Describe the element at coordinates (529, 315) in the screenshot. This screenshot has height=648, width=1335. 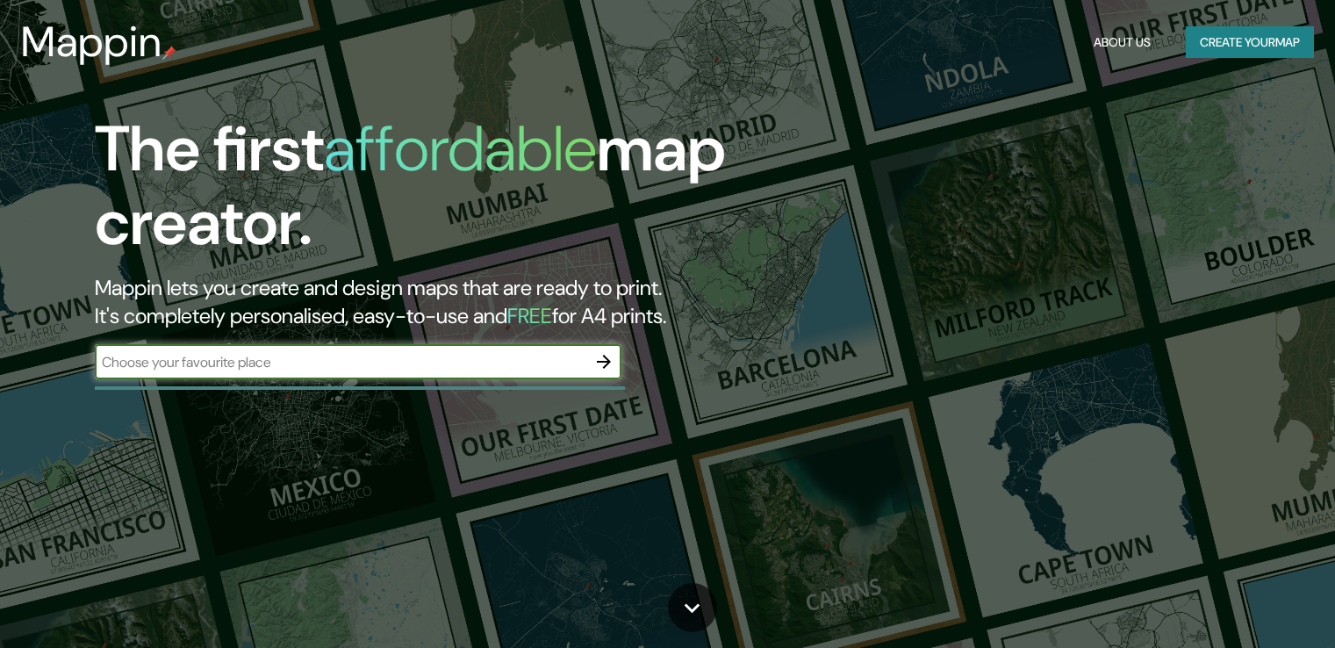
I see `h5: FREE` at that location.